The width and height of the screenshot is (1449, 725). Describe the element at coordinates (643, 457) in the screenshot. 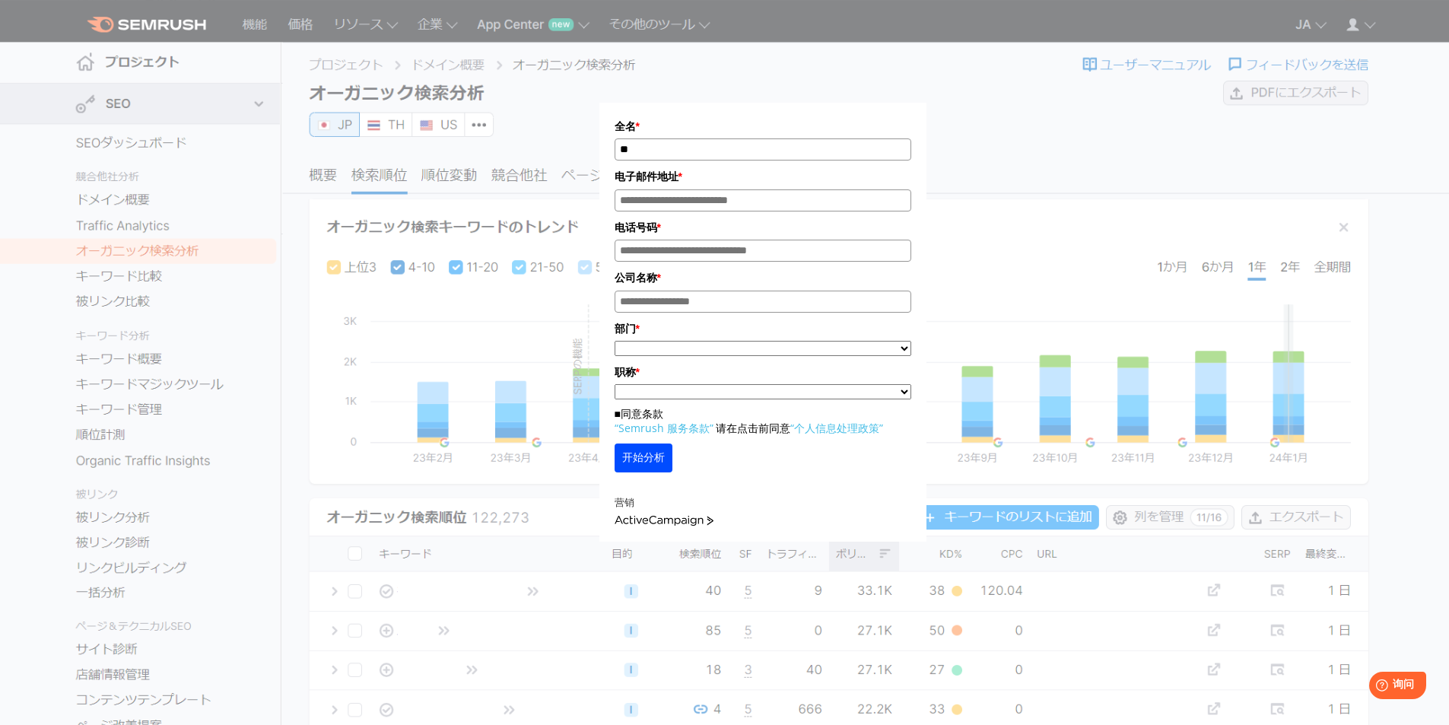

I see `font: 开始分析` at that location.